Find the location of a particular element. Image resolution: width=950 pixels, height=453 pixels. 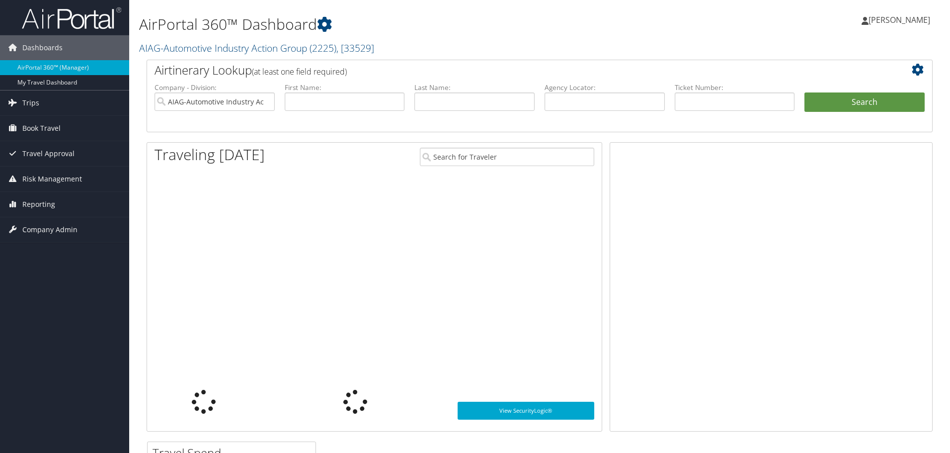

button: Search is located at coordinates (865, 102).